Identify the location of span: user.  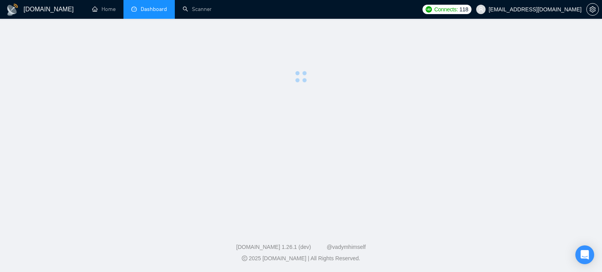
(480, 9).